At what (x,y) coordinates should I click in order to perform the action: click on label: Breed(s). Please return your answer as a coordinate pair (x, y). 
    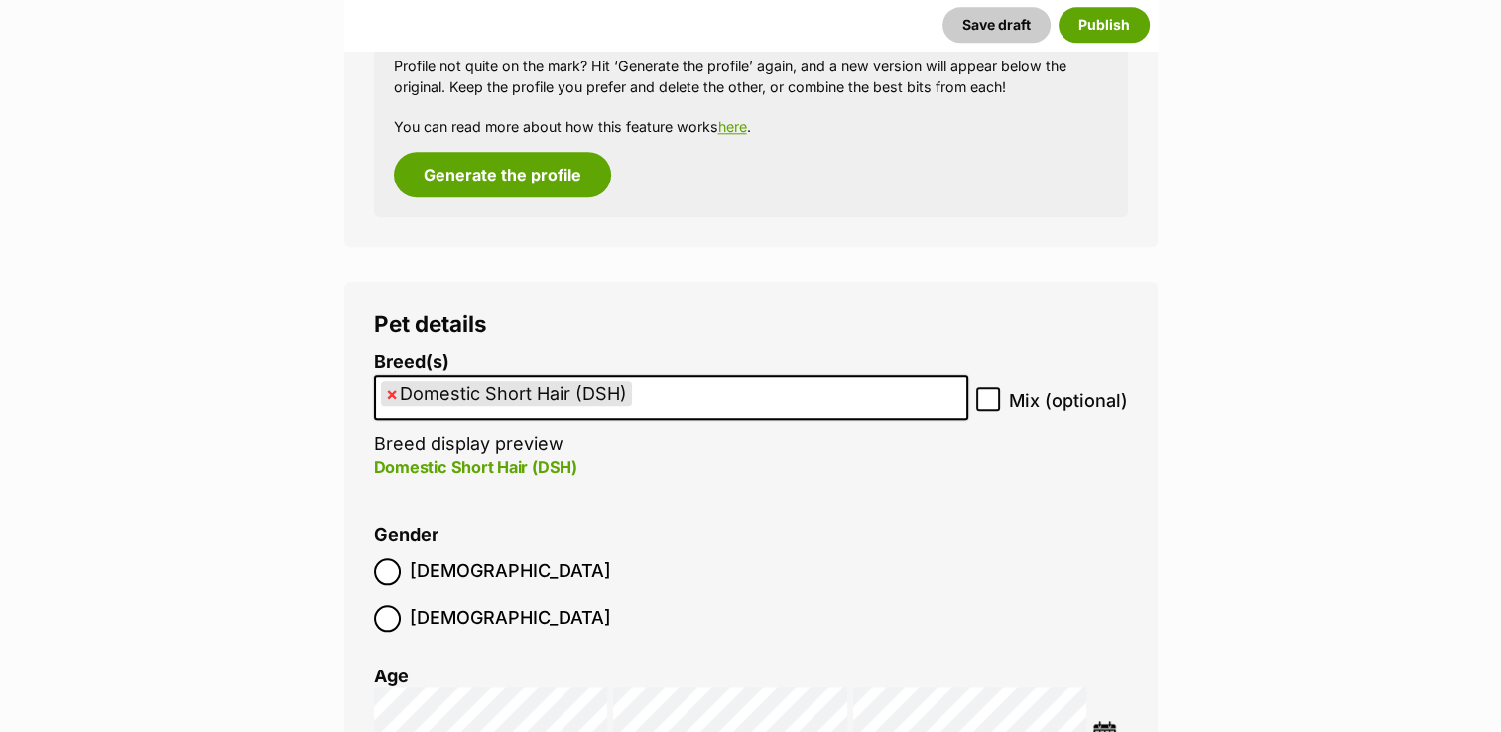
    Looking at the image, I should click on (671, 362).